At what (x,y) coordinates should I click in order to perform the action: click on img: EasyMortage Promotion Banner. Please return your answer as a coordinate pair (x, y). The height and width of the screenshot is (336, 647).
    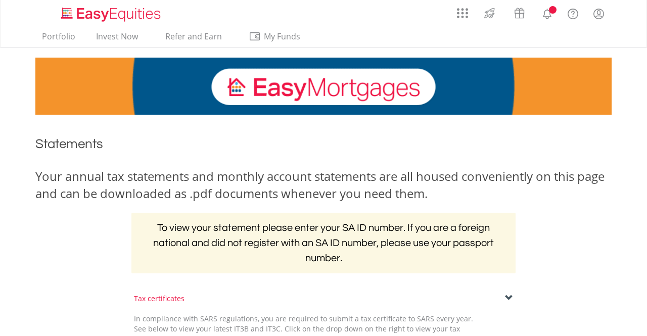
    Looking at the image, I should click on (323, 86).